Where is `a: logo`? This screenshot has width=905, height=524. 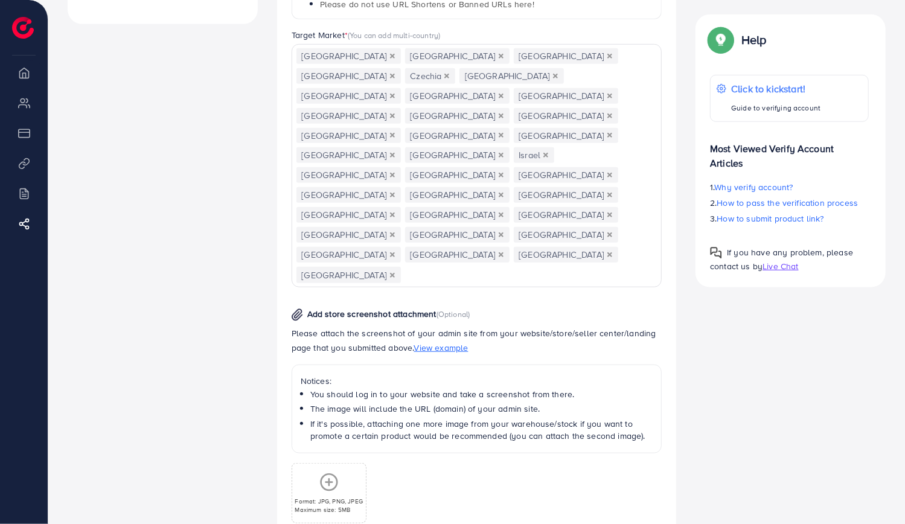
a: logo is located at coordinates (23, 28).